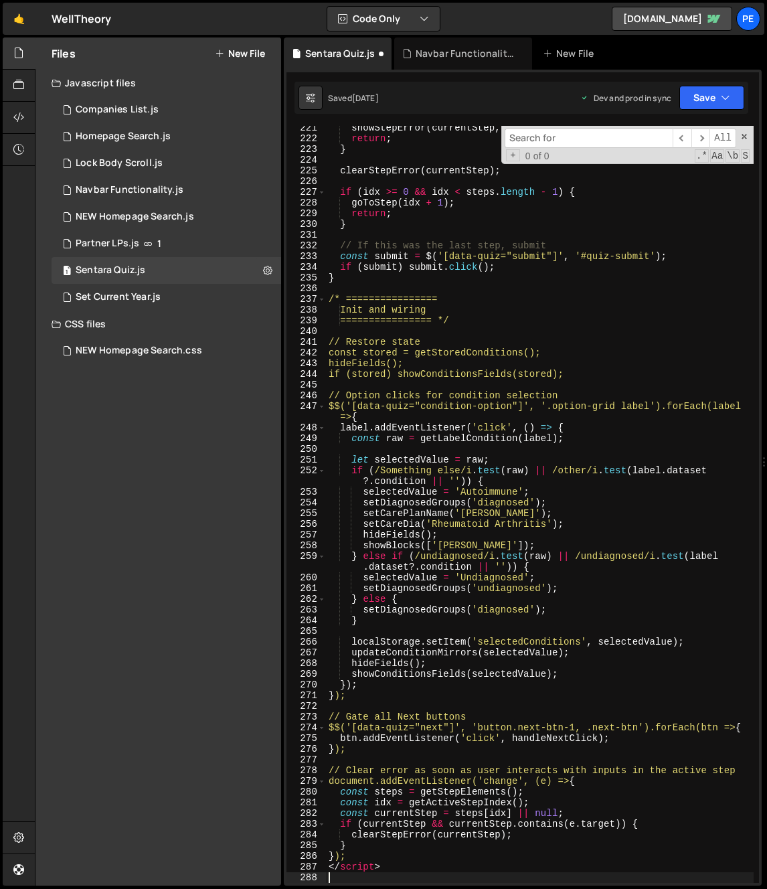 The width and height of the screenshot is (767, 889). Describe the element at coordinates (118, 297) in the screenshot. I see `div: Set Current Year.js` at that location.